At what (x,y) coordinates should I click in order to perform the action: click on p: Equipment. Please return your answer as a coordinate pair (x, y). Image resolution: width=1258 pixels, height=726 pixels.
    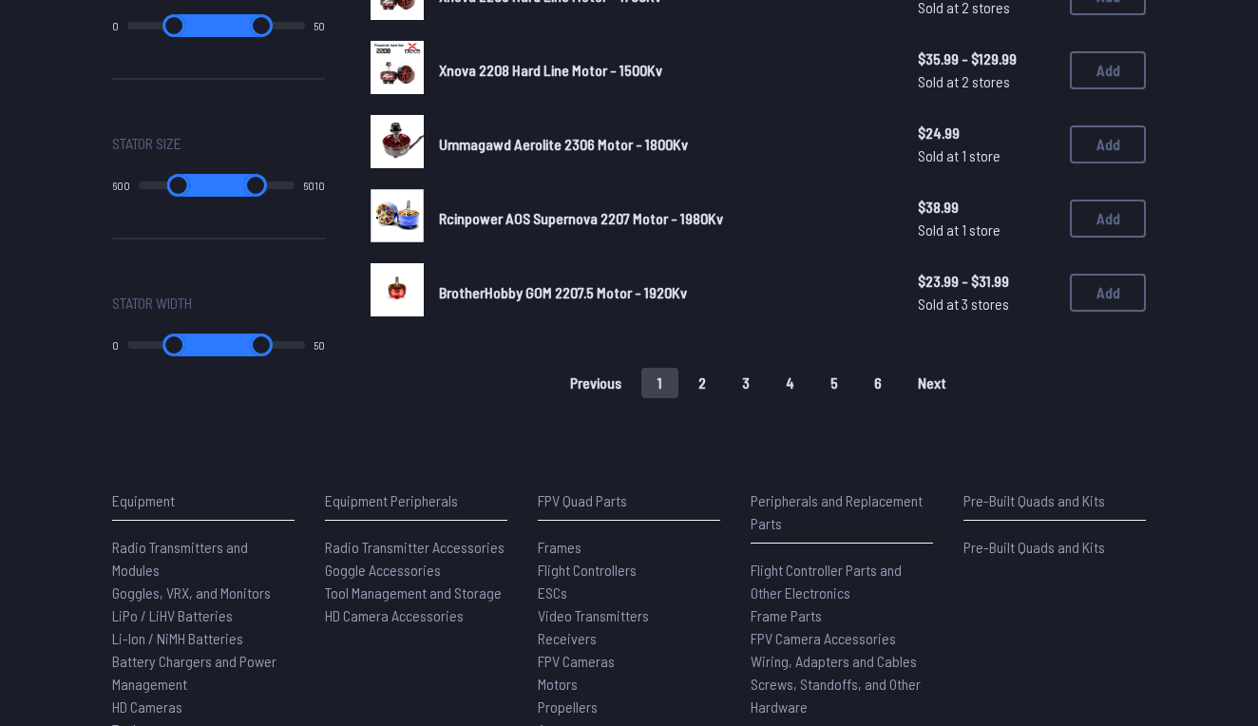
    Looking at the image, I should click on (203, 501).